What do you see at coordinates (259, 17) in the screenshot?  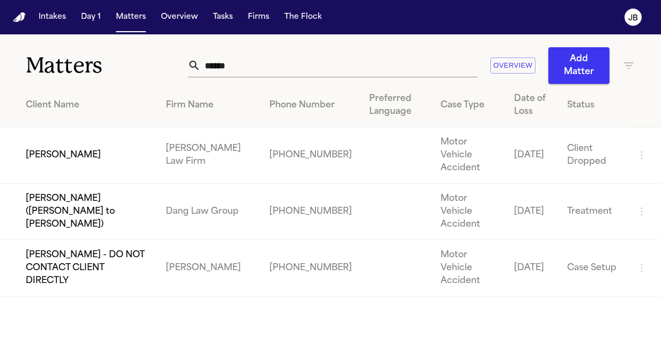 I see `a: Firms` at bounding box center [259, 17].